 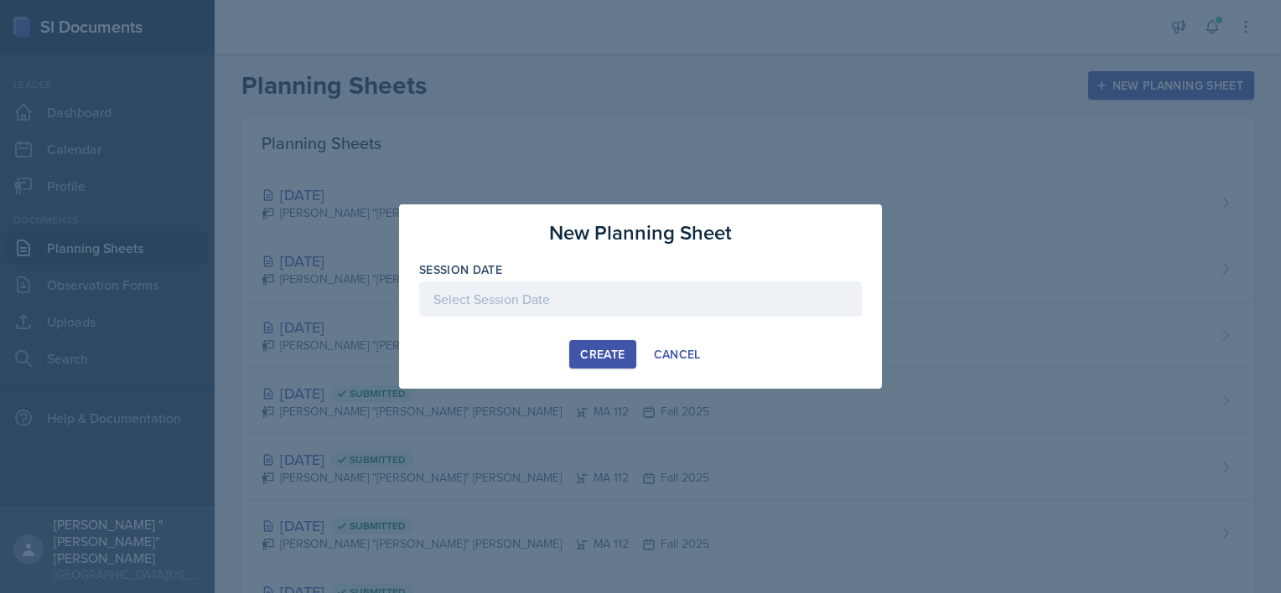 I want to click on button: Create, so click(x=602, y=355).